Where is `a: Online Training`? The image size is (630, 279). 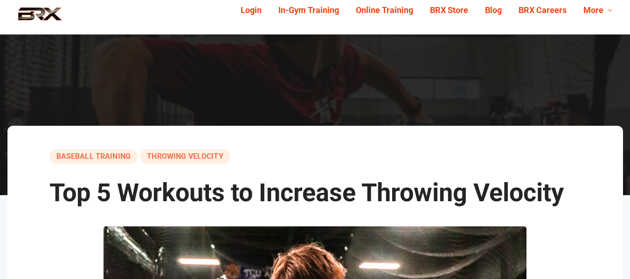 a: Online Training is located at coordinates (384, 10).